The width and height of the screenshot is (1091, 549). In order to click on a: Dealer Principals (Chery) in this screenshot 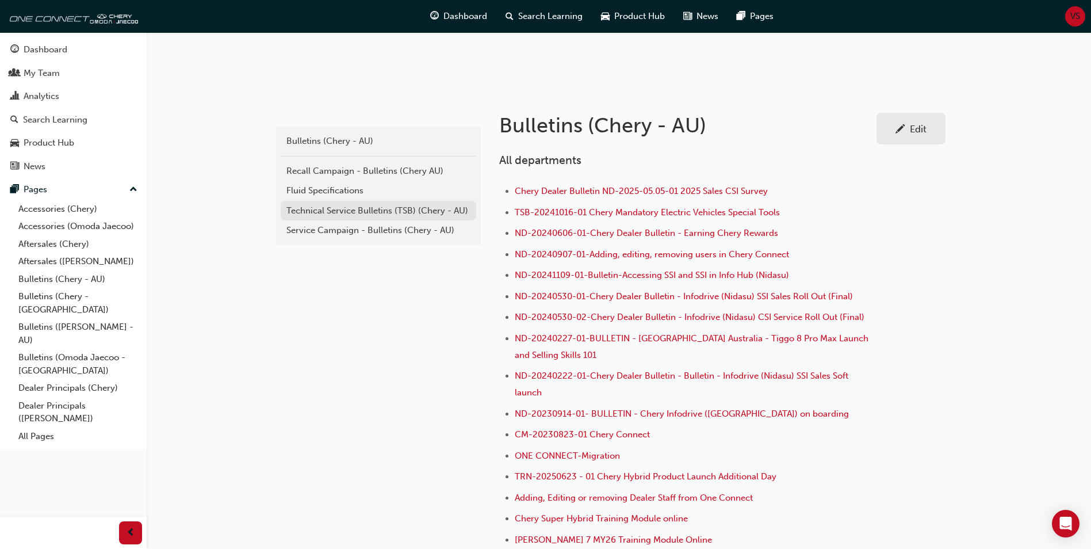, I will do `click(78, 388)`.